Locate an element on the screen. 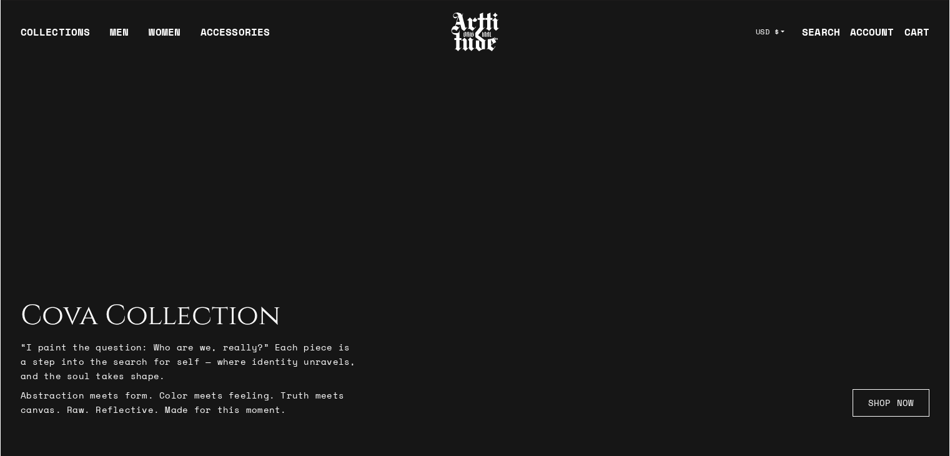  a: MEN is located at coordinates (119, 37).